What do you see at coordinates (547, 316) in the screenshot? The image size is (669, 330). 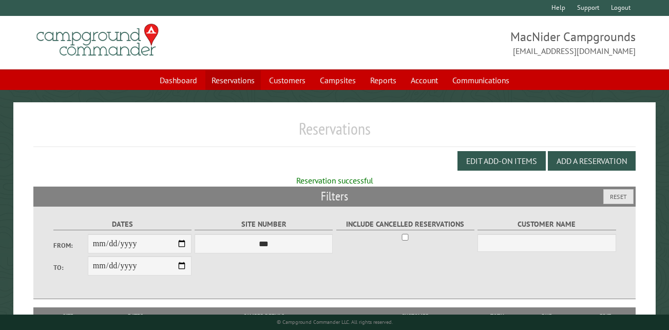 I see `th: Due` at bounding box center [547, 316].